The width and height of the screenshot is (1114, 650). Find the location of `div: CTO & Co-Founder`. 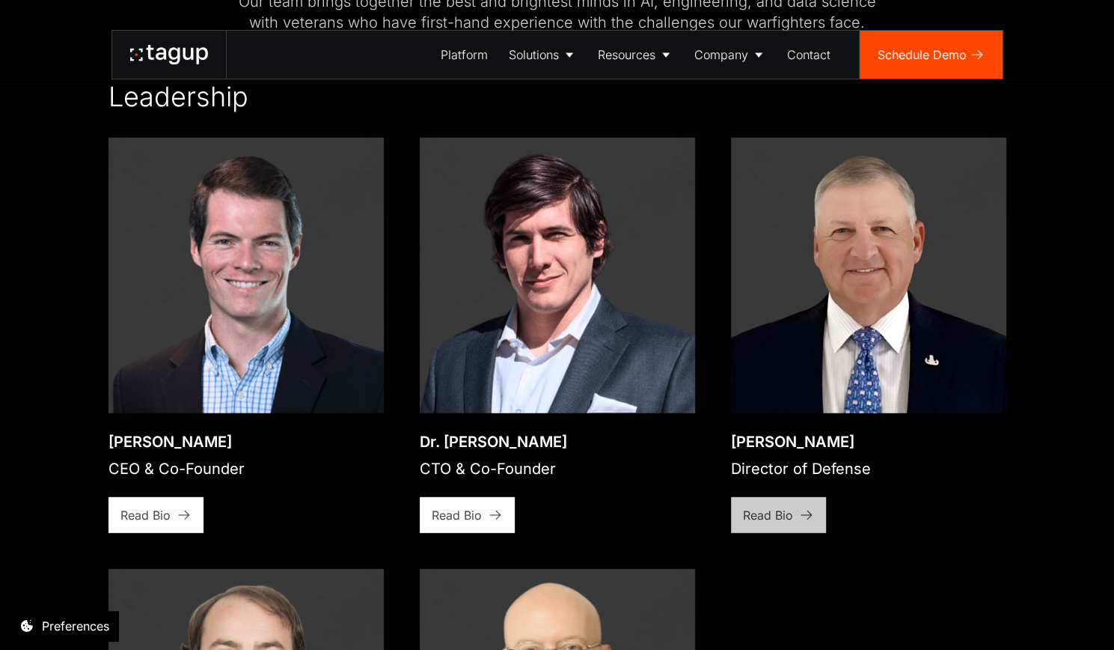

div: CTO & Co-Founder is located at coordinates (493, 469).